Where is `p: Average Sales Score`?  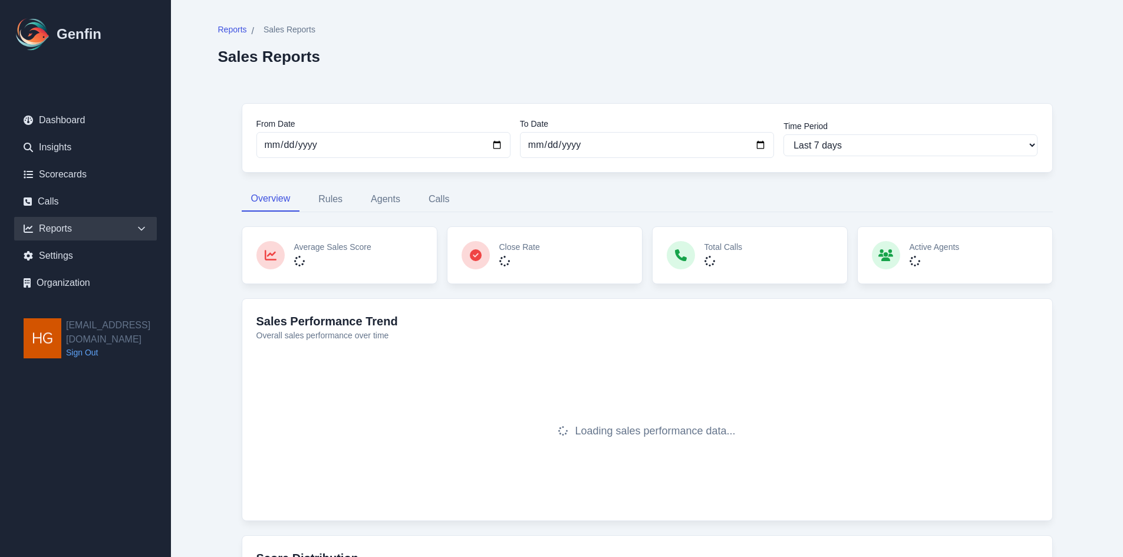
p: Average Sales Score is located at coordinates (332, 247).